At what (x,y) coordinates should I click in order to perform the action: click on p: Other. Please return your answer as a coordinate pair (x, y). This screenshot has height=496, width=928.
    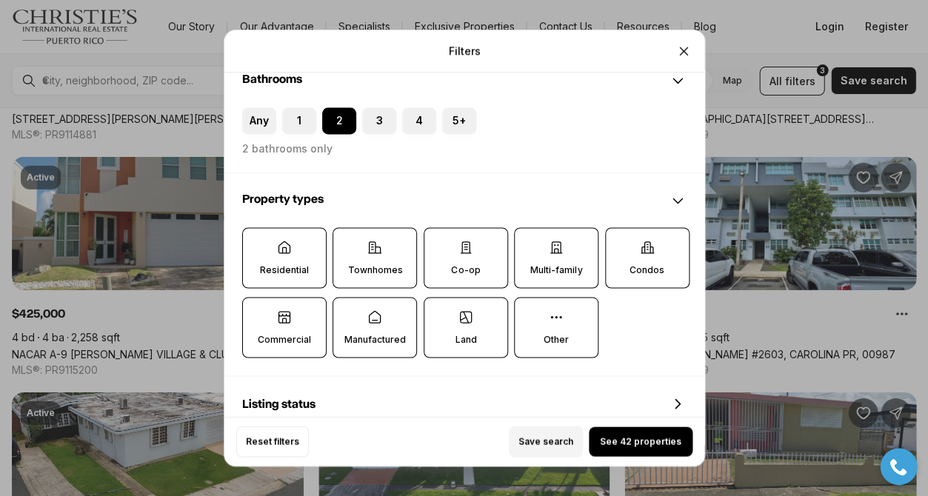
    Looking at the image, I should click on (557, 339).